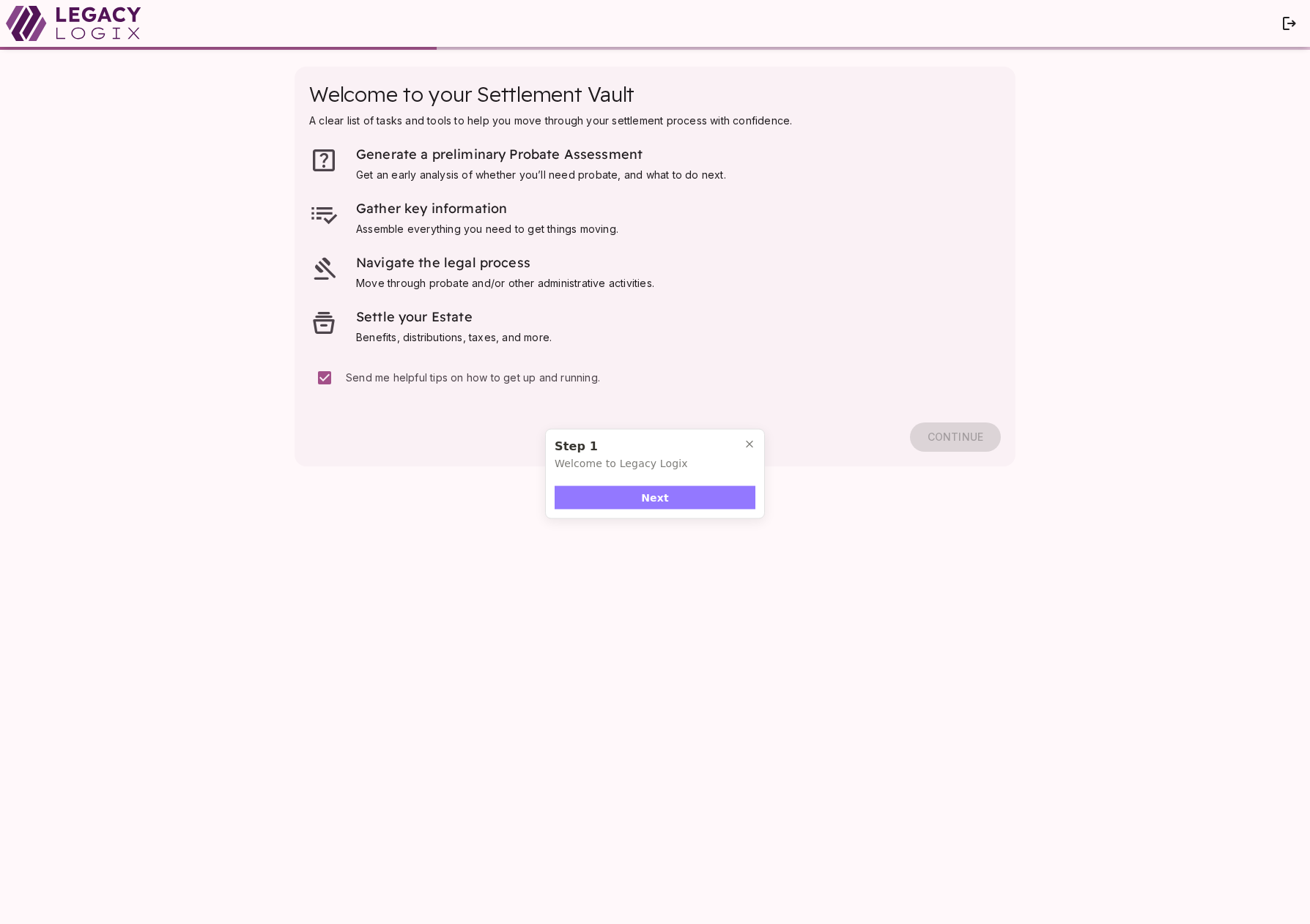  Describe the element at coordinates (499, 154) in the screenshot. I see `span: Generate a preliminary Probate Assessment` at that location.